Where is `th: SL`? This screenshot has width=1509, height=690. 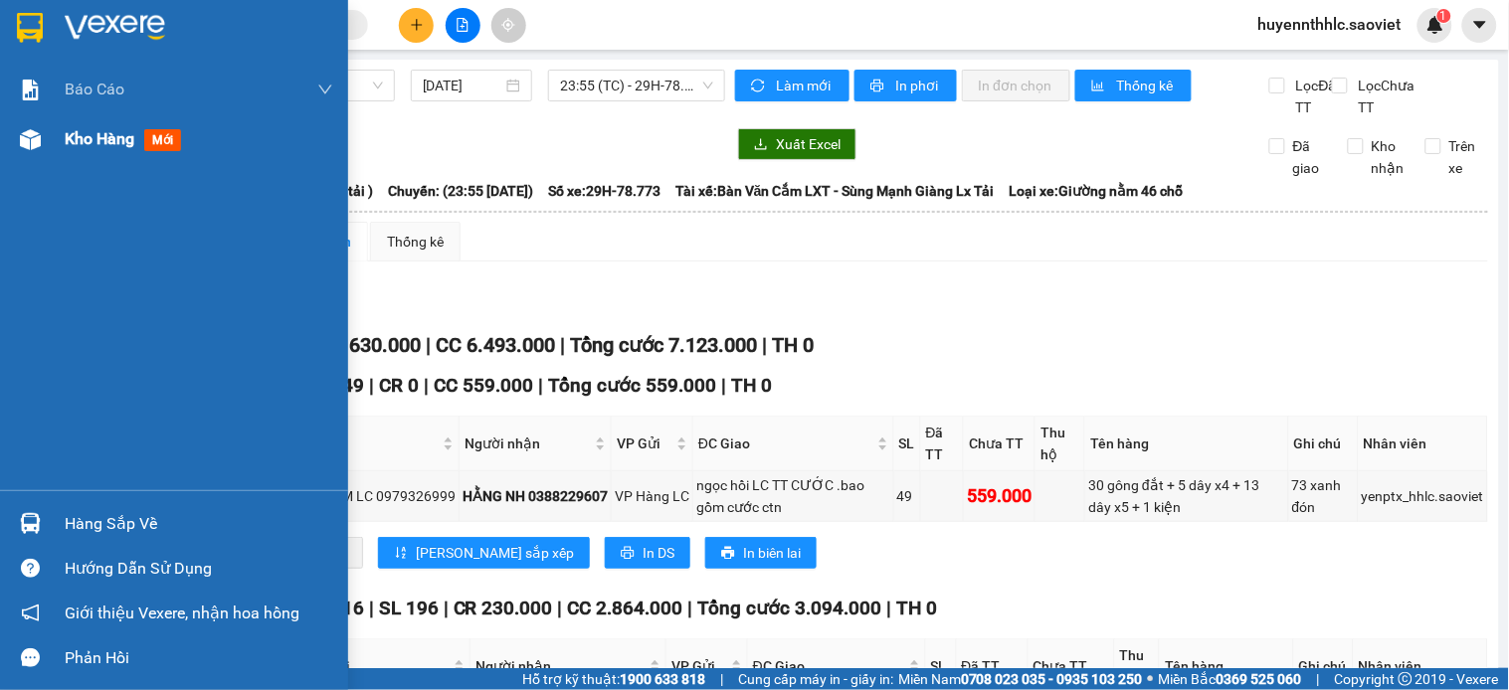
th: SL is located at coordinates (907, 444).